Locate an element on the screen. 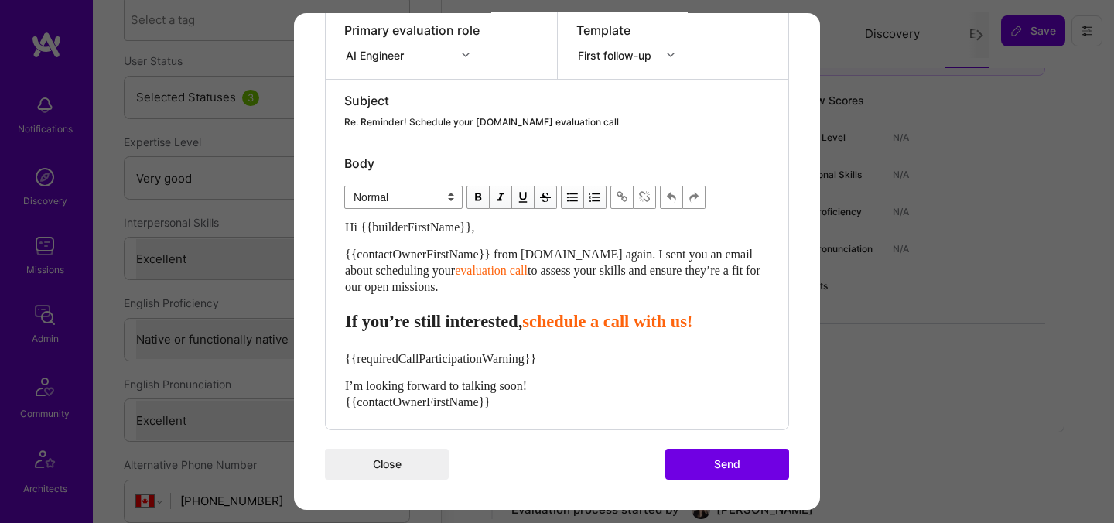 The image size is (1114, 523). div: AI Engineer is located at coordinates (378, 54).